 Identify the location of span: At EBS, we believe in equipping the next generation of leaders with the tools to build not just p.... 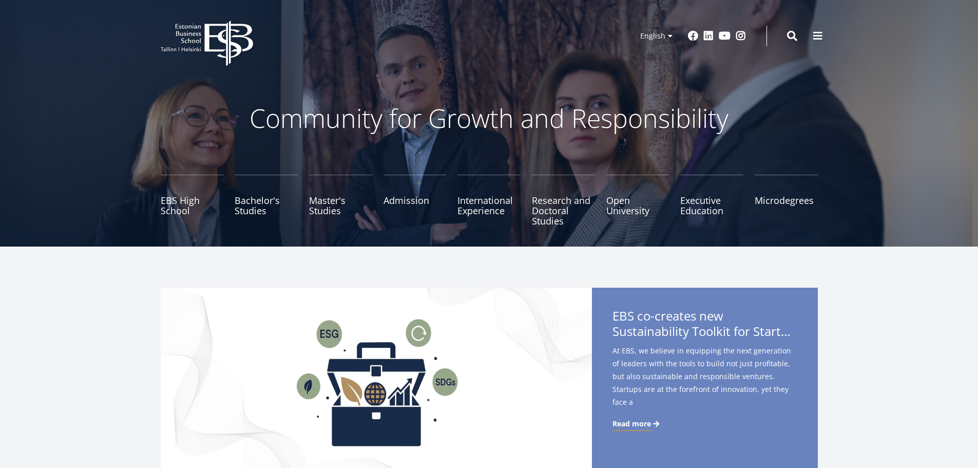
(705, 384).